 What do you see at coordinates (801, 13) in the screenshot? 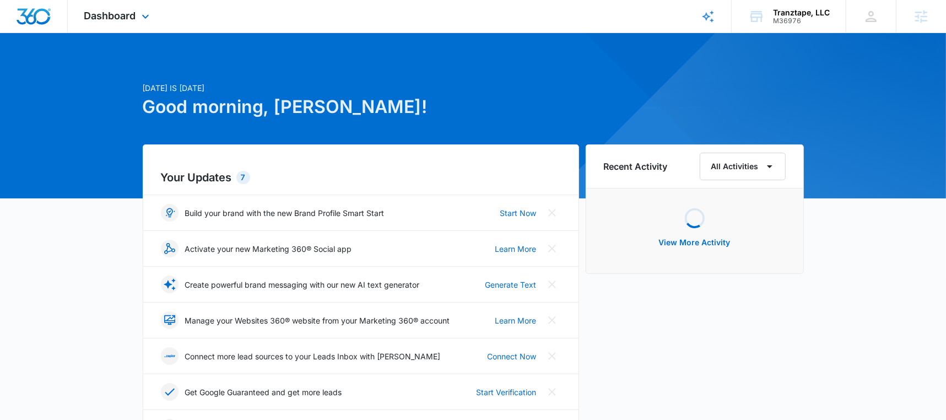
I see `div: account name` at bounding box center [801, 13].